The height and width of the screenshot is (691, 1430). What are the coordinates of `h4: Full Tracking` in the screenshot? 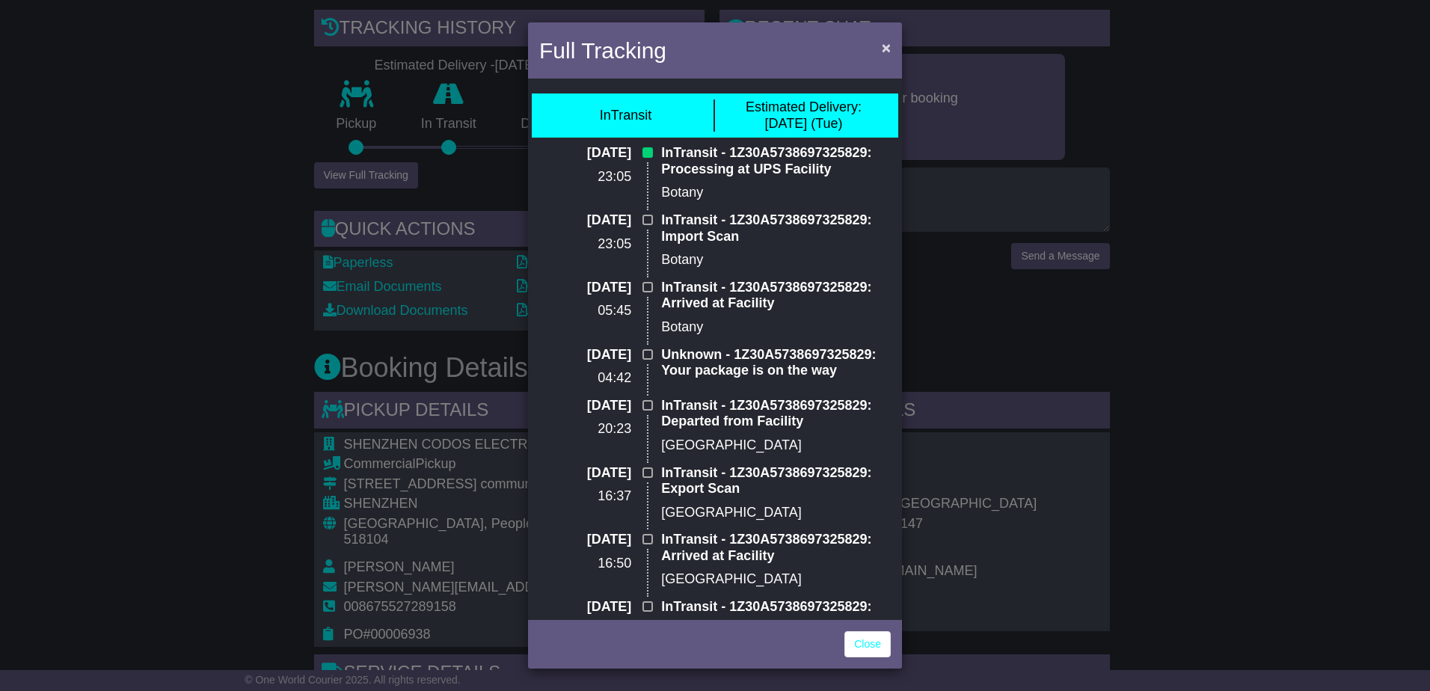 It's located at (603, 50).